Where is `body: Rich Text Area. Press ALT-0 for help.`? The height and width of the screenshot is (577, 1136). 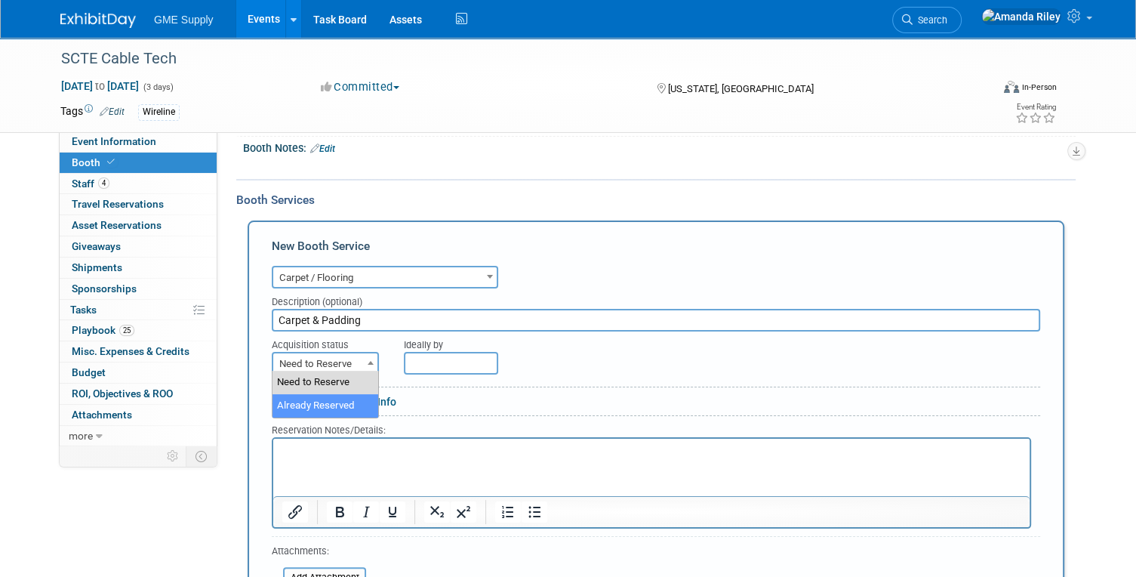 body: Rich Text Area. Press ALT-0 for help. is located at coordinates (378, 13).